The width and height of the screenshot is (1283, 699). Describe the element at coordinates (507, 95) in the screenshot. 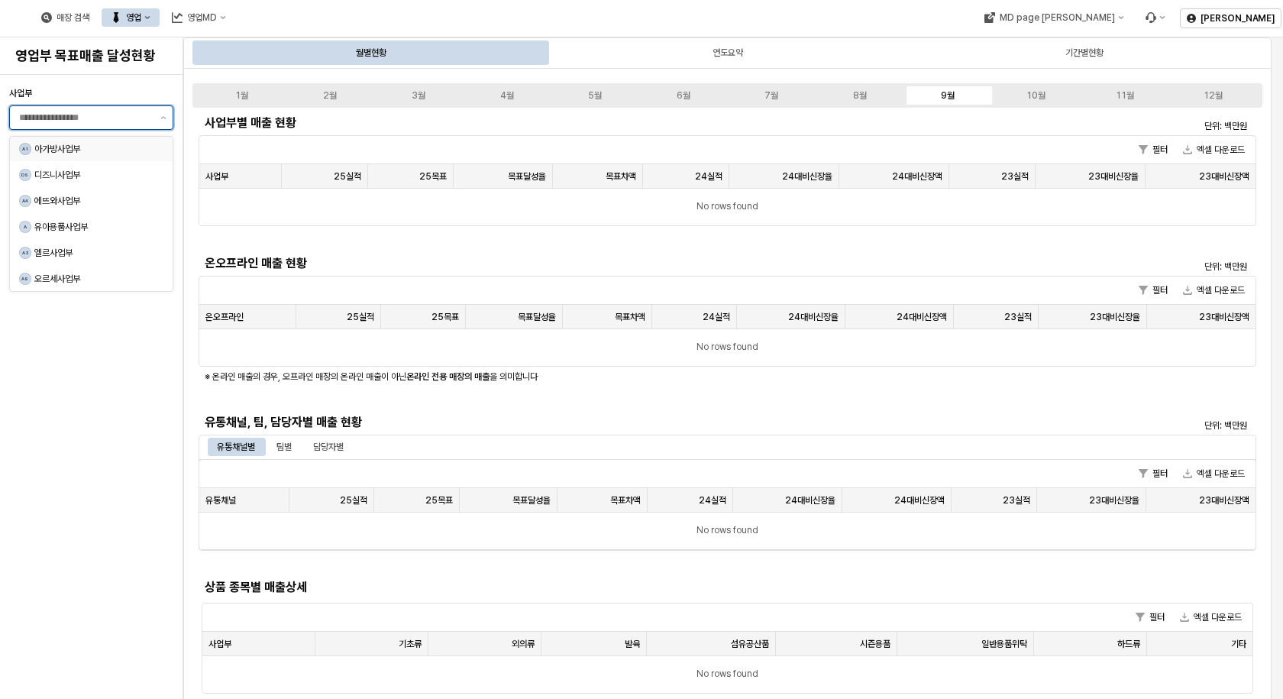

I see `label: 4월` at that location.